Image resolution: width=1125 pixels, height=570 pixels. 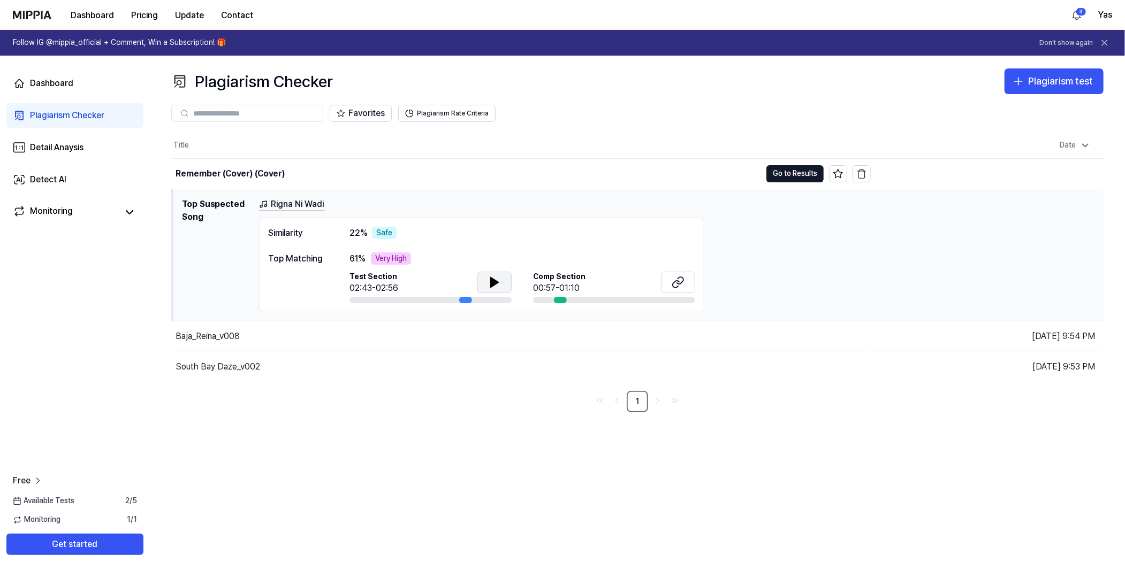 What do you see at coordinates (131, 501) in the screenshot?
I see `span: 2 / 5` at bounding box center [131, 501].